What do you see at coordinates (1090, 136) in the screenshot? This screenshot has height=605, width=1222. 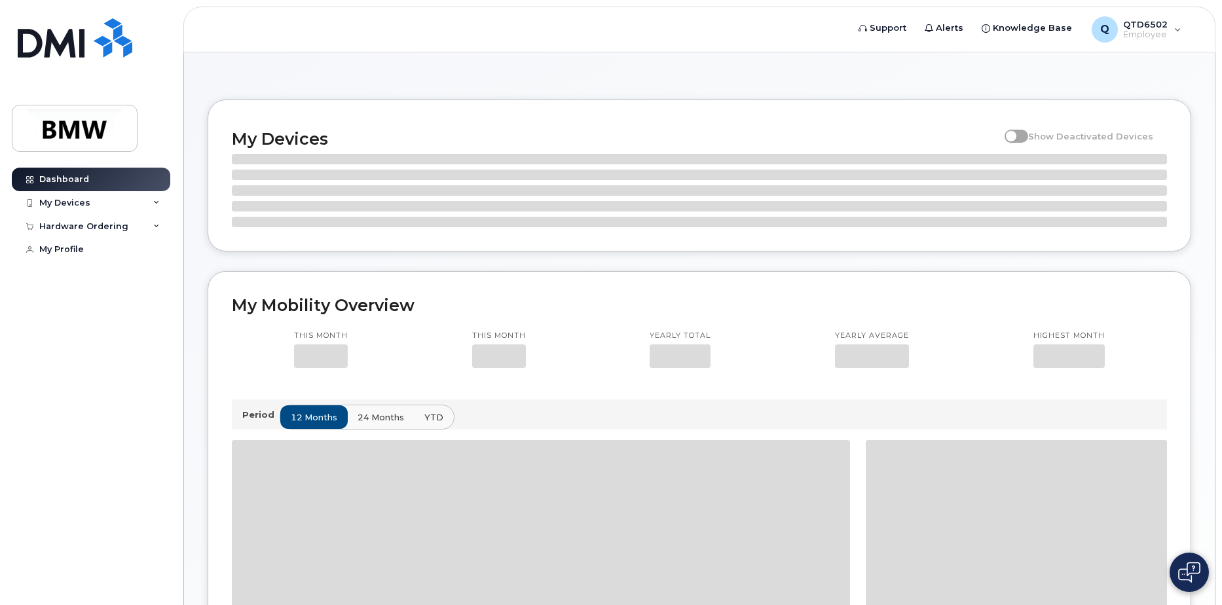 I see `span: Show Deactivated Devices` at bounding box center [1090, 136].